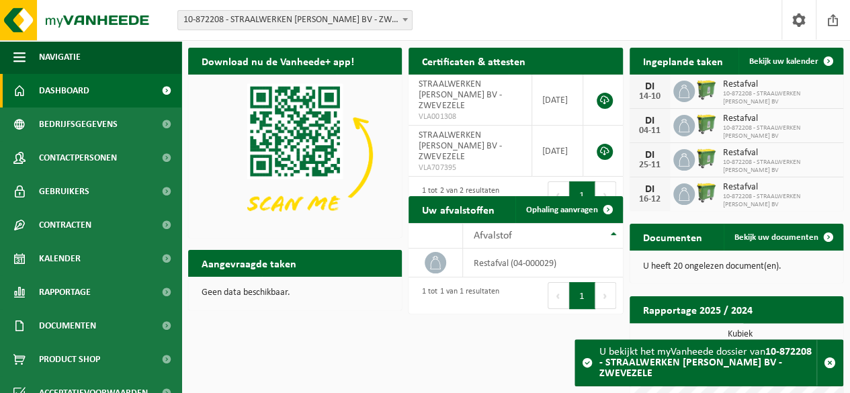 Image resolution: width=850 pixels, height=393 pixels. Describe the element at coordinates (295, 20) in the screenshot. I see `span: 10-872208 - STRAALWERKEN CORNELIS BV - ZWEVEZELE` at that location.